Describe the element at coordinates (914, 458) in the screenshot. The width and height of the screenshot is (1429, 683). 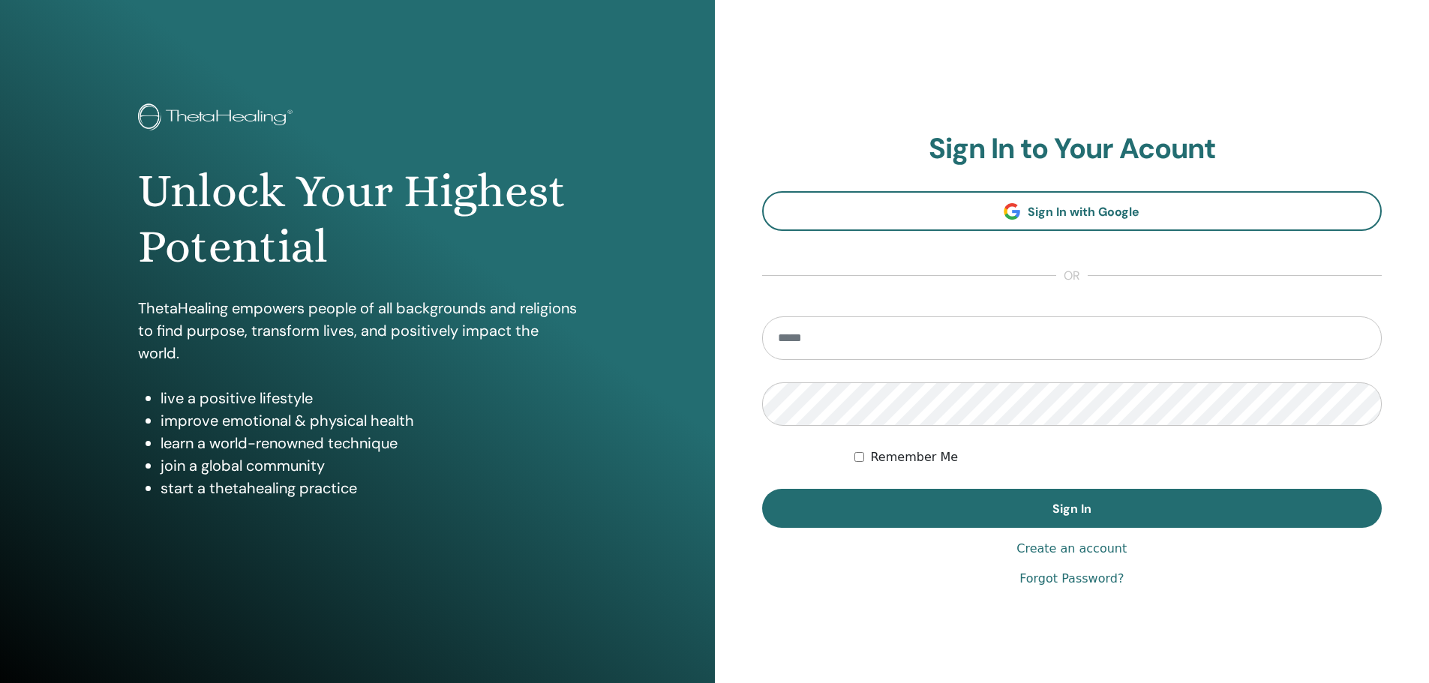
I see `label: Remember Me` at that location.